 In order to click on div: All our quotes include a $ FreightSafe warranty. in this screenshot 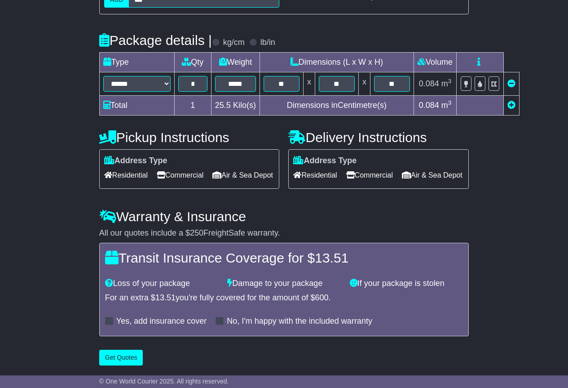, I will do `click(284, 233)`.